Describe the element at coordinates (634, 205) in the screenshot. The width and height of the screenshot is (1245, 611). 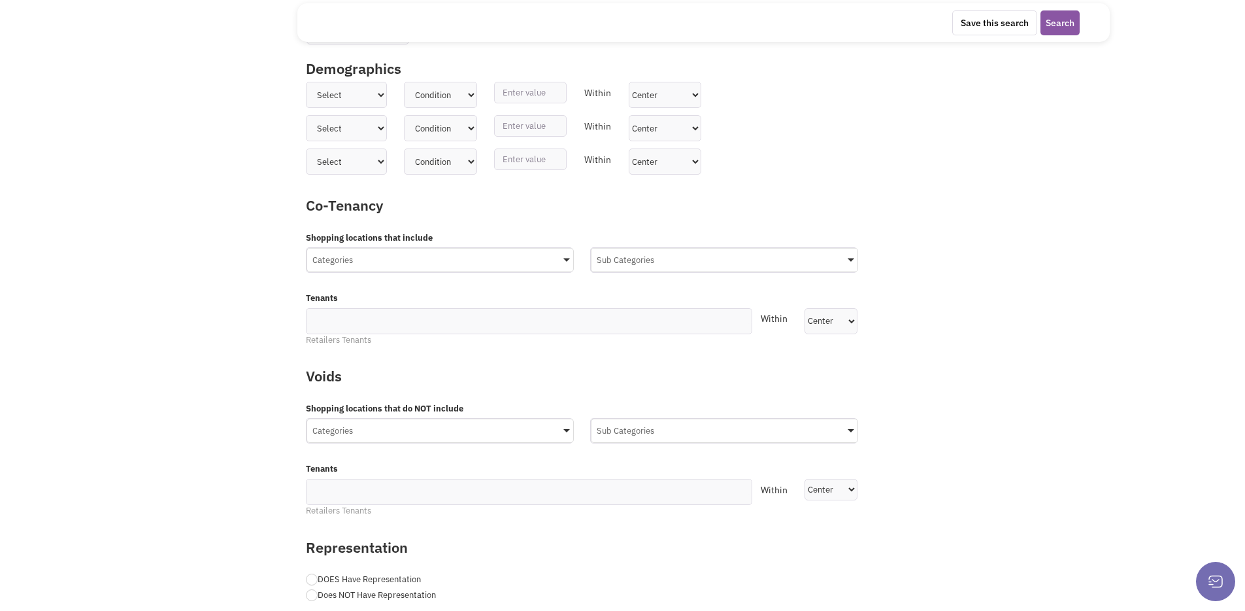
I see `label: Co-Tenancy` at that location.